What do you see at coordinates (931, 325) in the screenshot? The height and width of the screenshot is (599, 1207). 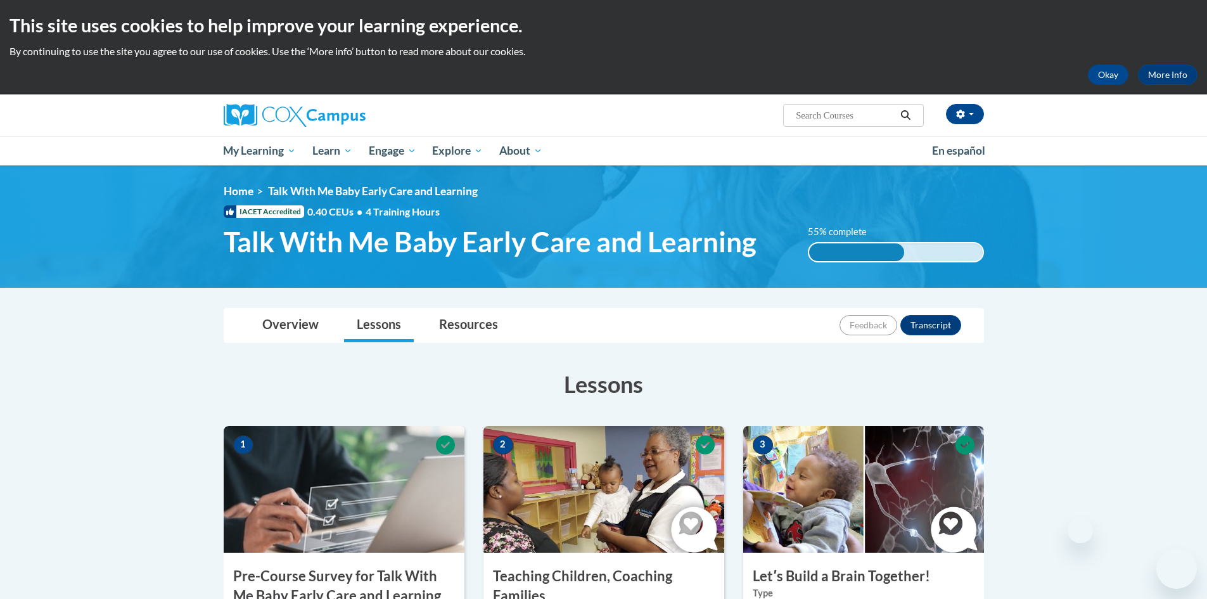 I see `button: Transcript` at bounding box center [931, 325].